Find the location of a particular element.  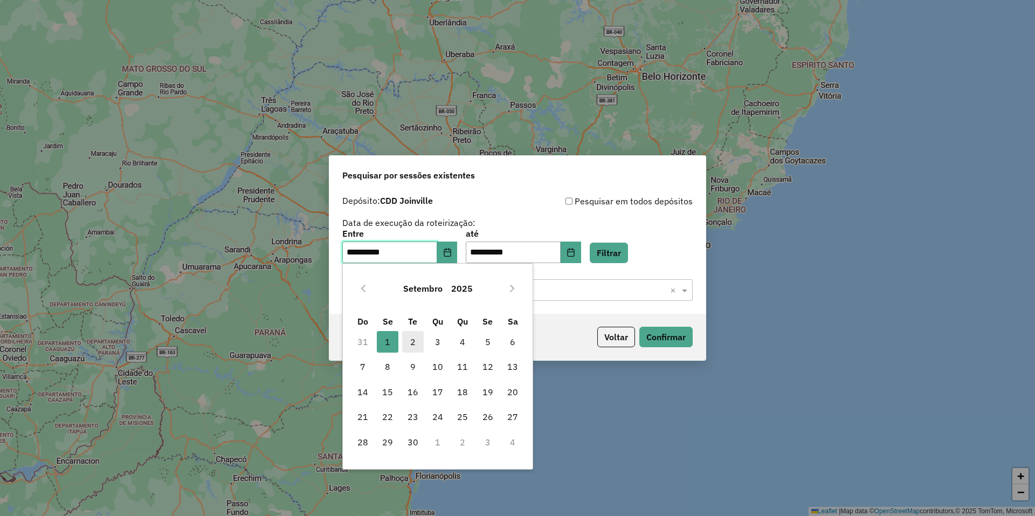

td: 6 is located at coordinates (513, 342).